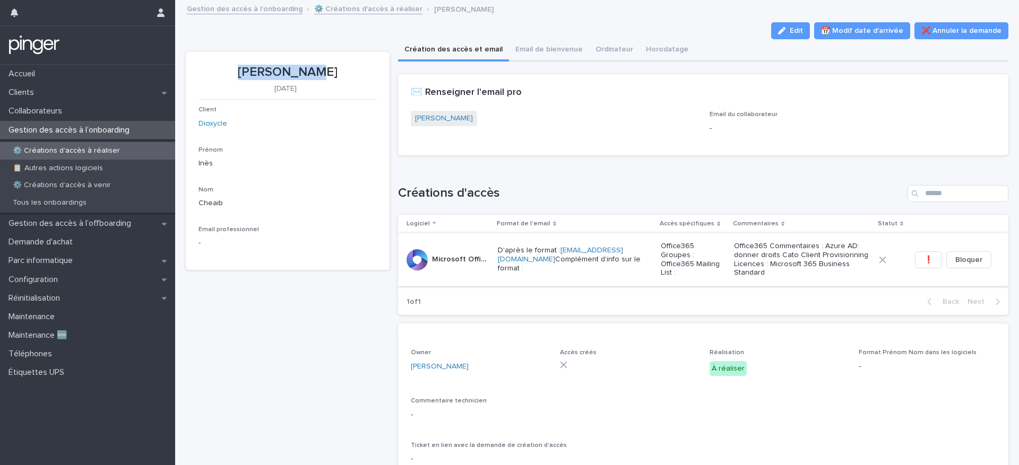 This screenshot has width=1019, height=465. I want to click on p: Téléphones, so click(32, 354).